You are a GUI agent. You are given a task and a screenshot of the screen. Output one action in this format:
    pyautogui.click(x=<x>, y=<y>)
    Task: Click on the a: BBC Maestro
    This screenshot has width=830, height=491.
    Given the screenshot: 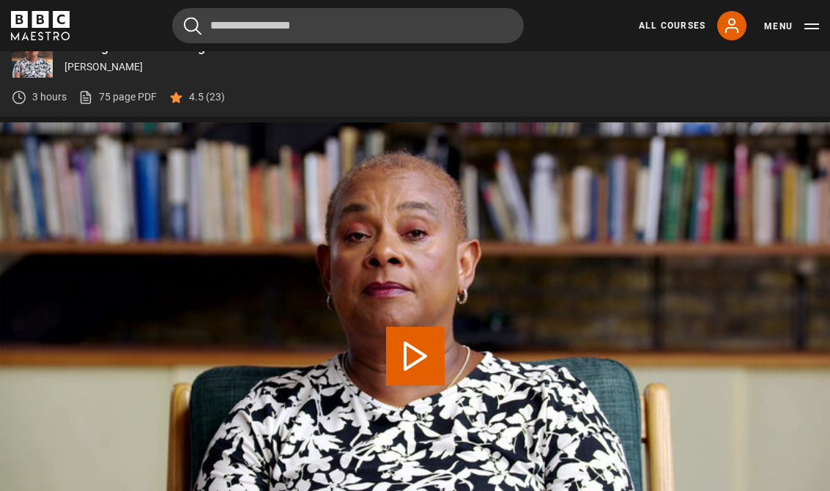 What is the action you would take?
    pyautogui.click(x=40, y=26)
    